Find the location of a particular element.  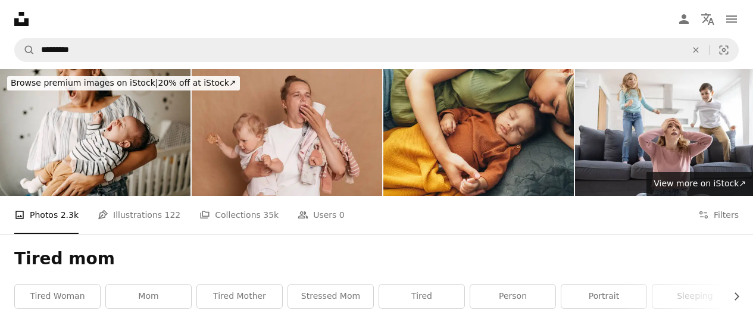

span: 122 is located at coordinates (173, 215).